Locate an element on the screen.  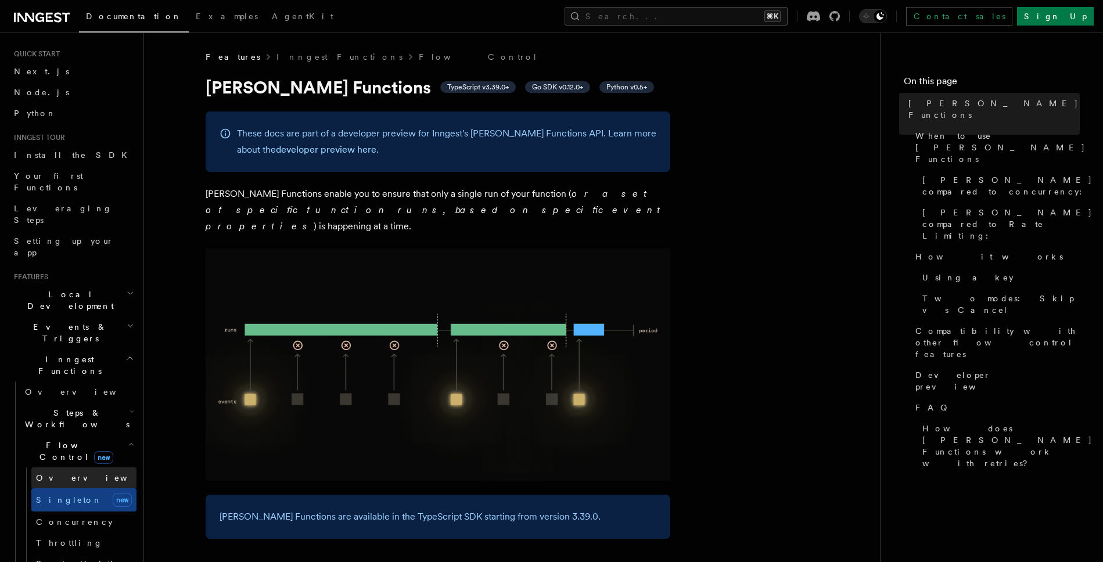
span: Documentation is located at coordinates (134, 16).